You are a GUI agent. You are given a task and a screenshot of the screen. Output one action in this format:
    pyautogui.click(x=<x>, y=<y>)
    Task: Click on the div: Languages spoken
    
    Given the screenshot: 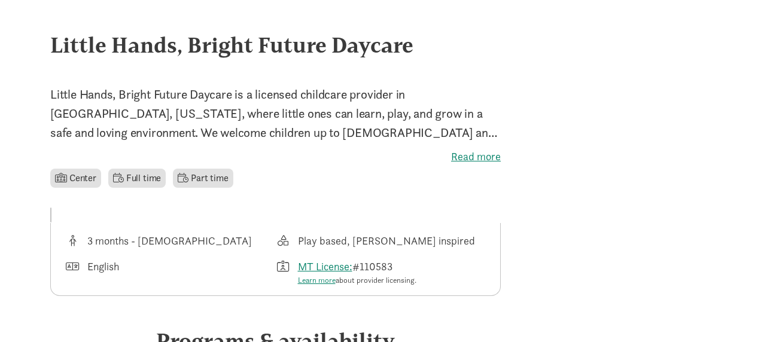 What is the action you would take?
    pyautogui.click(x=171, y=272)
    